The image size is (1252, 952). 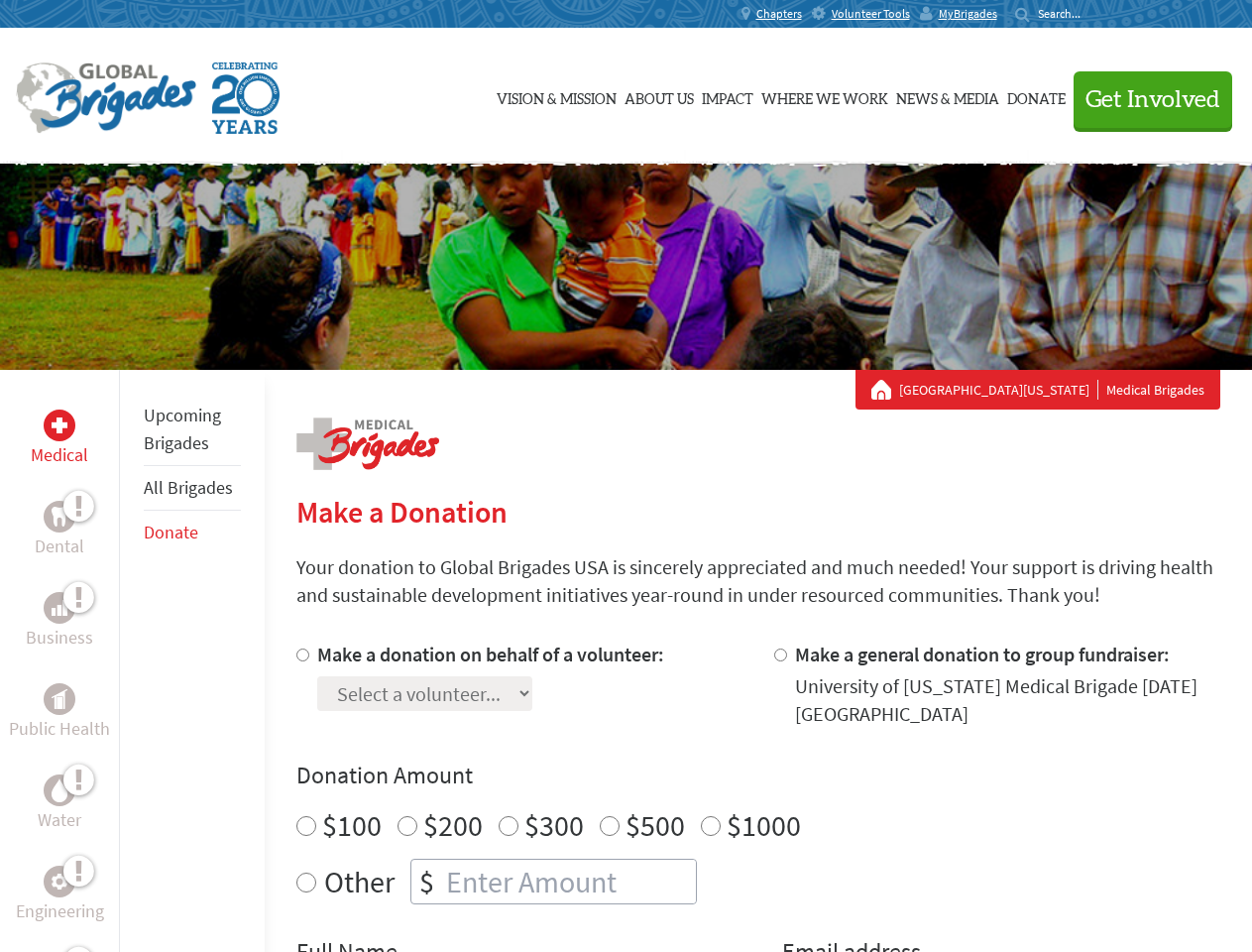 I want to click on a: MedicalMedical, so click(x=60, y=439).